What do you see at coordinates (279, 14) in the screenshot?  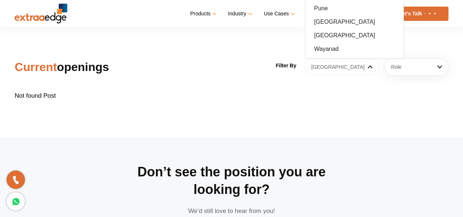 I see `a: Use Cases` at bounding box center [279, 14].